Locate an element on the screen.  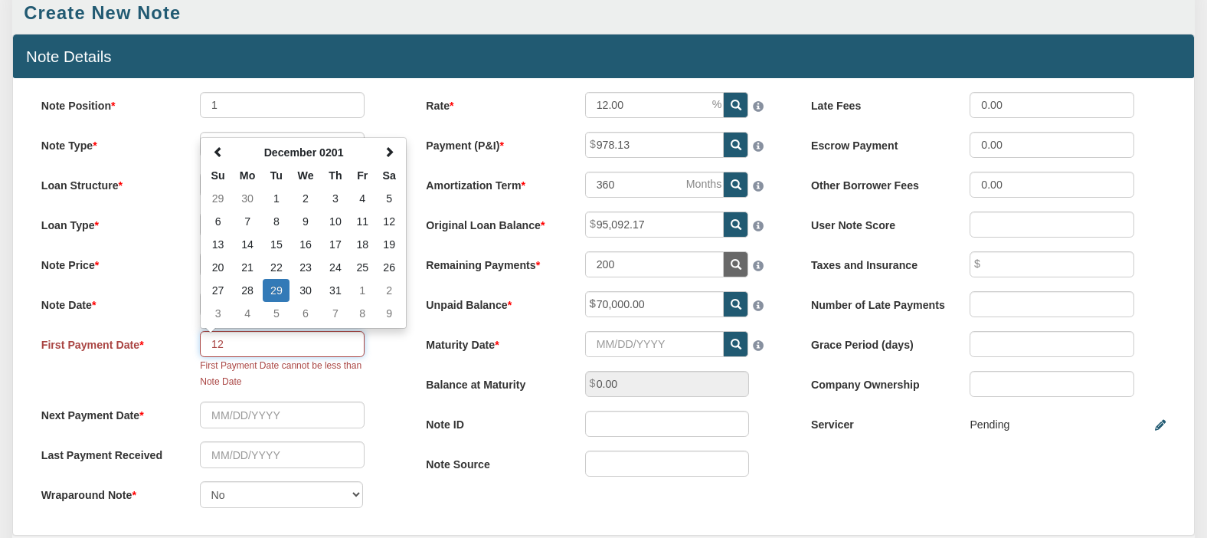
th: Mo is located at coordinates (247, 175).